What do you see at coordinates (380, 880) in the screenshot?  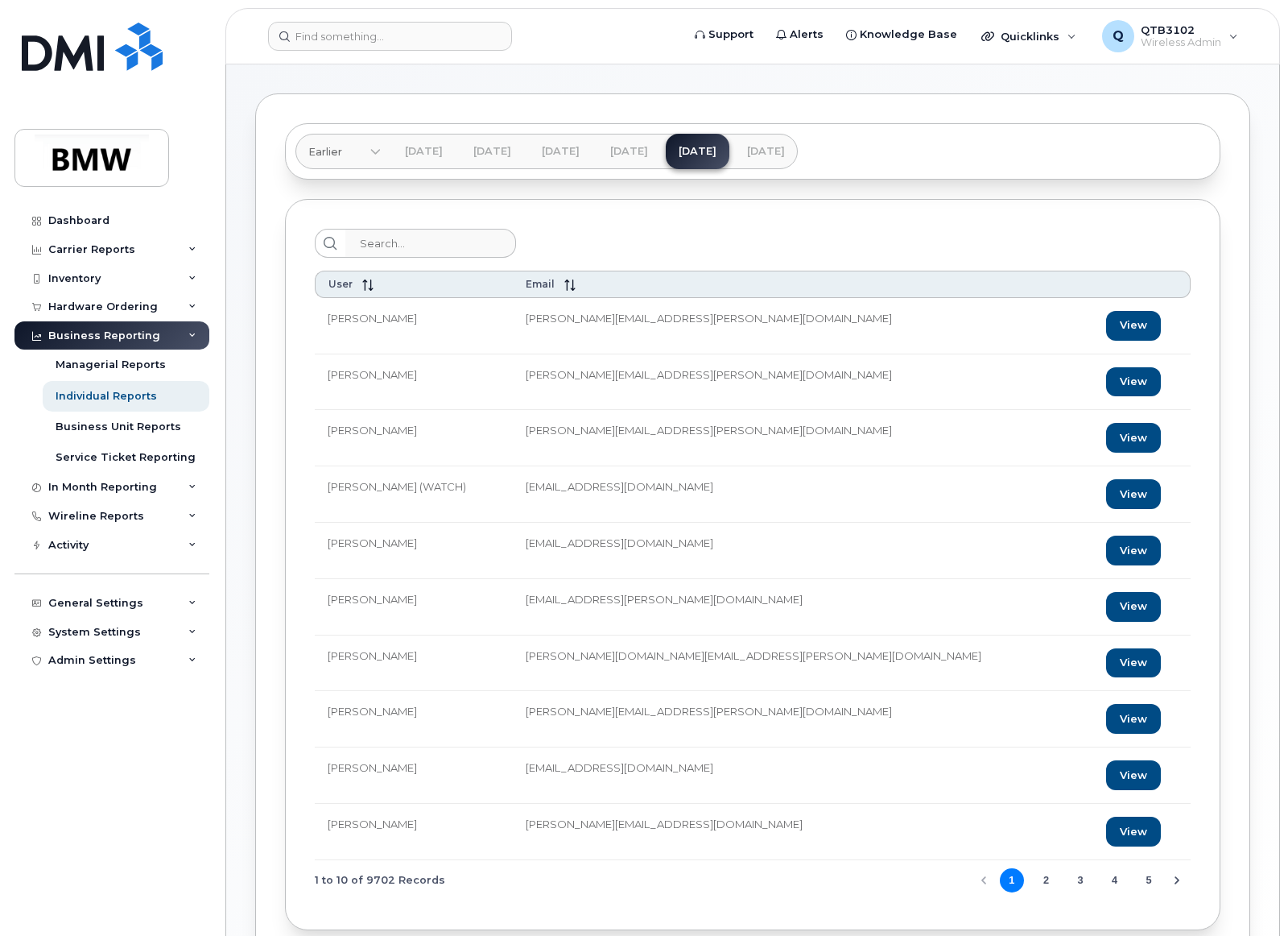 I see `span: 1 to 10 of 9702 Records` at bounding box center [380, 880].